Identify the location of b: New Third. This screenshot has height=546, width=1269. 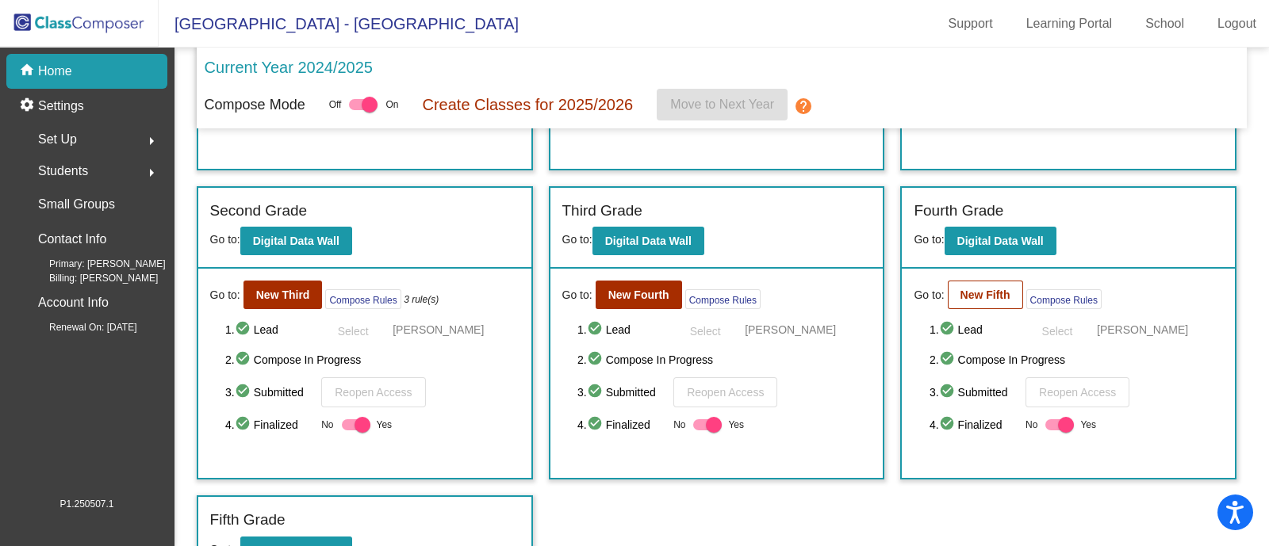
(283, 295).